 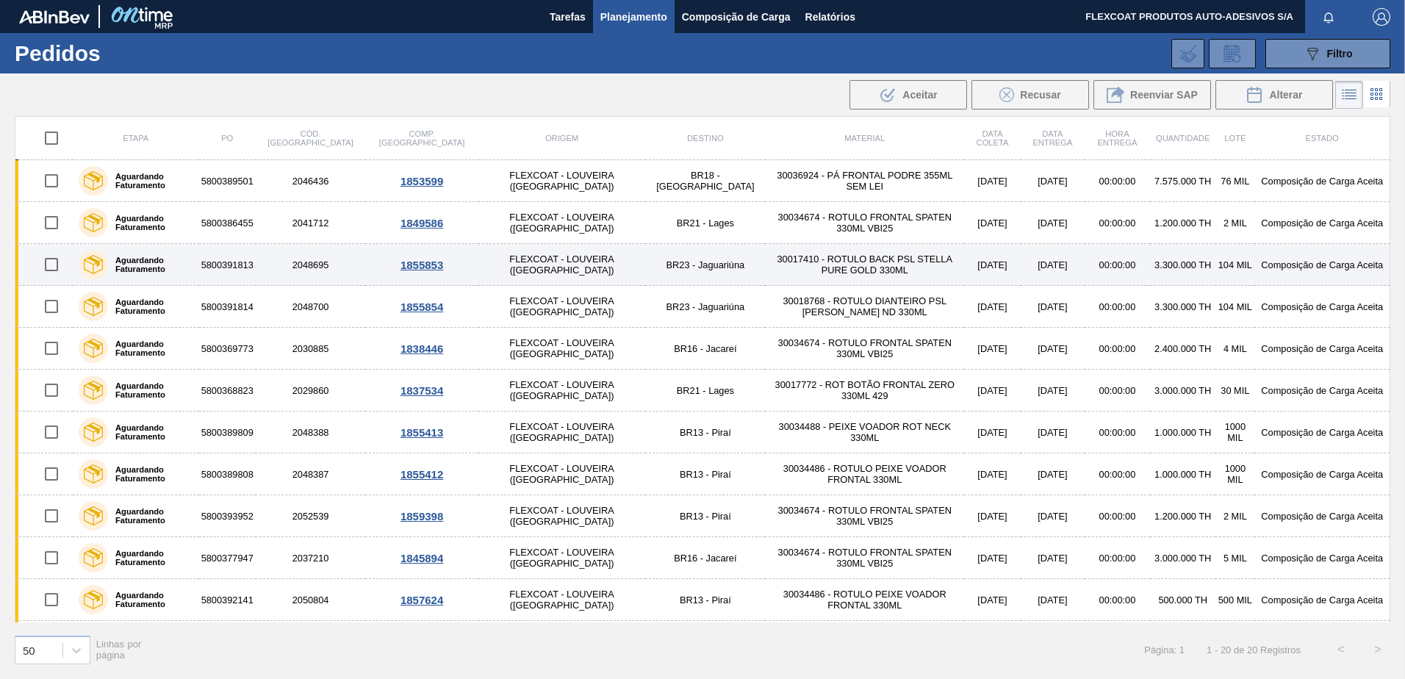 What do you see at coordinates (311, 474) in the screenshot?
I see `td: 2048387` at bounding box center [311, 474].